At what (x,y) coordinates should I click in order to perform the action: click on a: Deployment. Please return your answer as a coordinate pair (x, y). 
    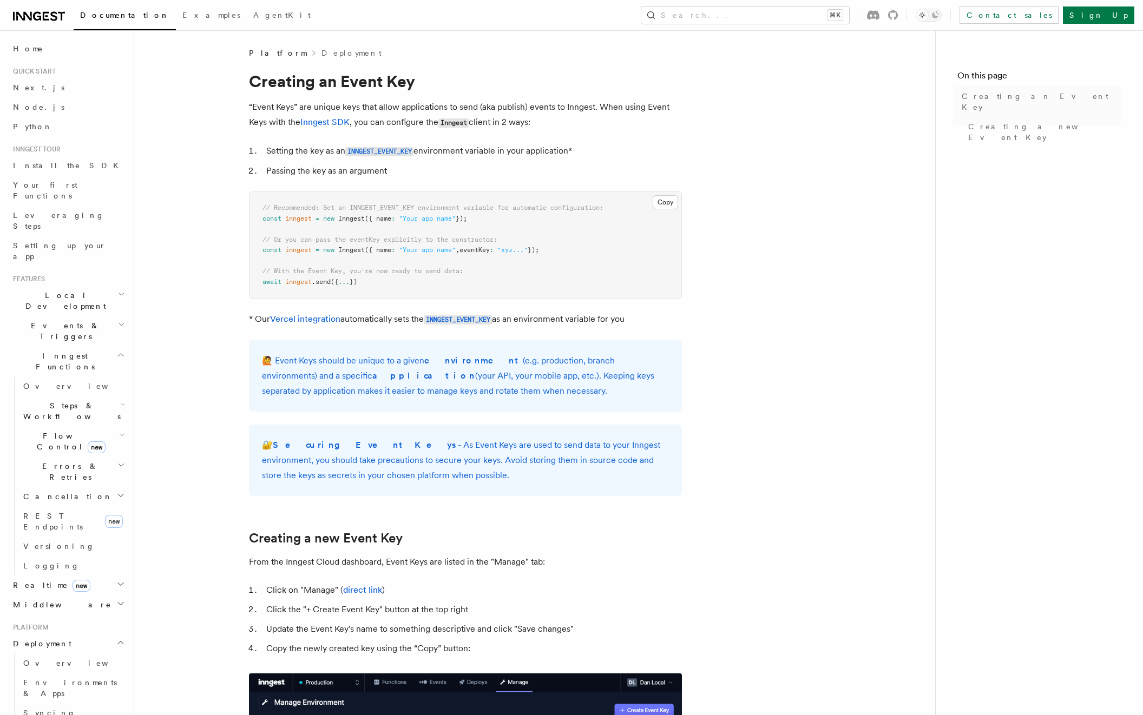
    Looking at the image, I should click on (351, 53).